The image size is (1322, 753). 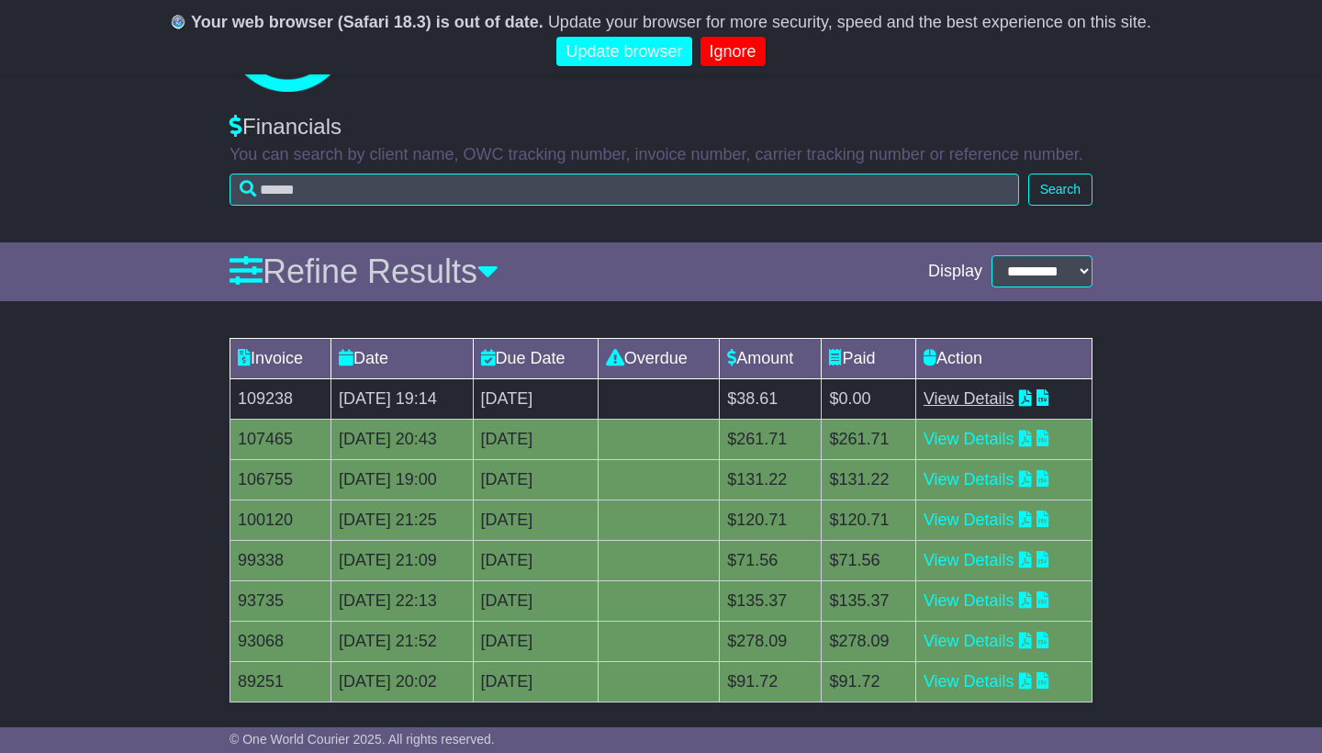 I want to click on td: 93735, so click(x=281, y=600).